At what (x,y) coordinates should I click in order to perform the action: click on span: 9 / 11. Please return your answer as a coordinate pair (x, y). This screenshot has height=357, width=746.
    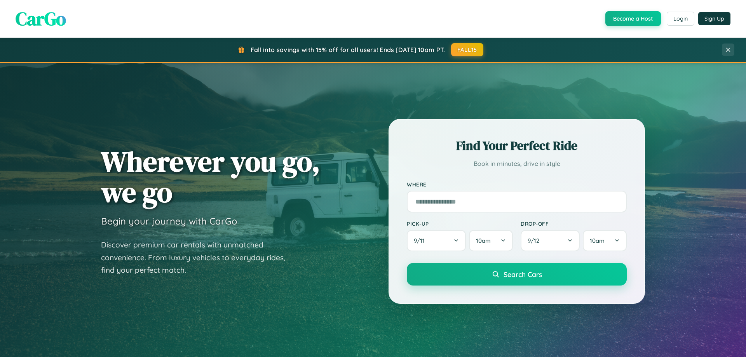
    Looking at the image, I should click on (421, 240).